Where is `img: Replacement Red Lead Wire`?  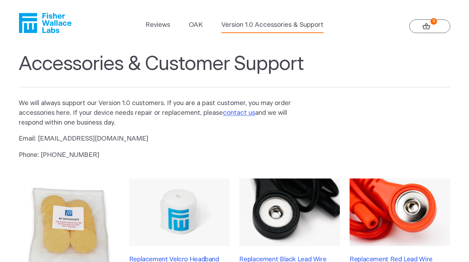
img: Replacement Red Lead Wire is located at coordinates (400, 212).